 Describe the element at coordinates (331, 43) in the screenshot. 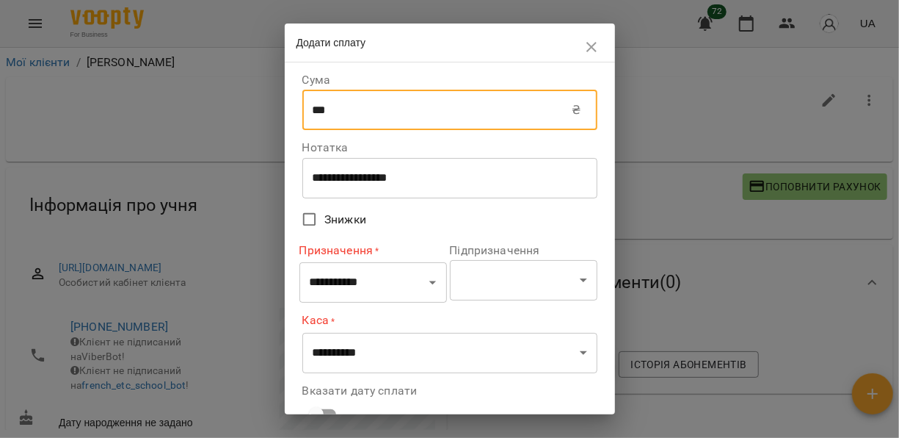

I see `span: Додати сплату` at that location.